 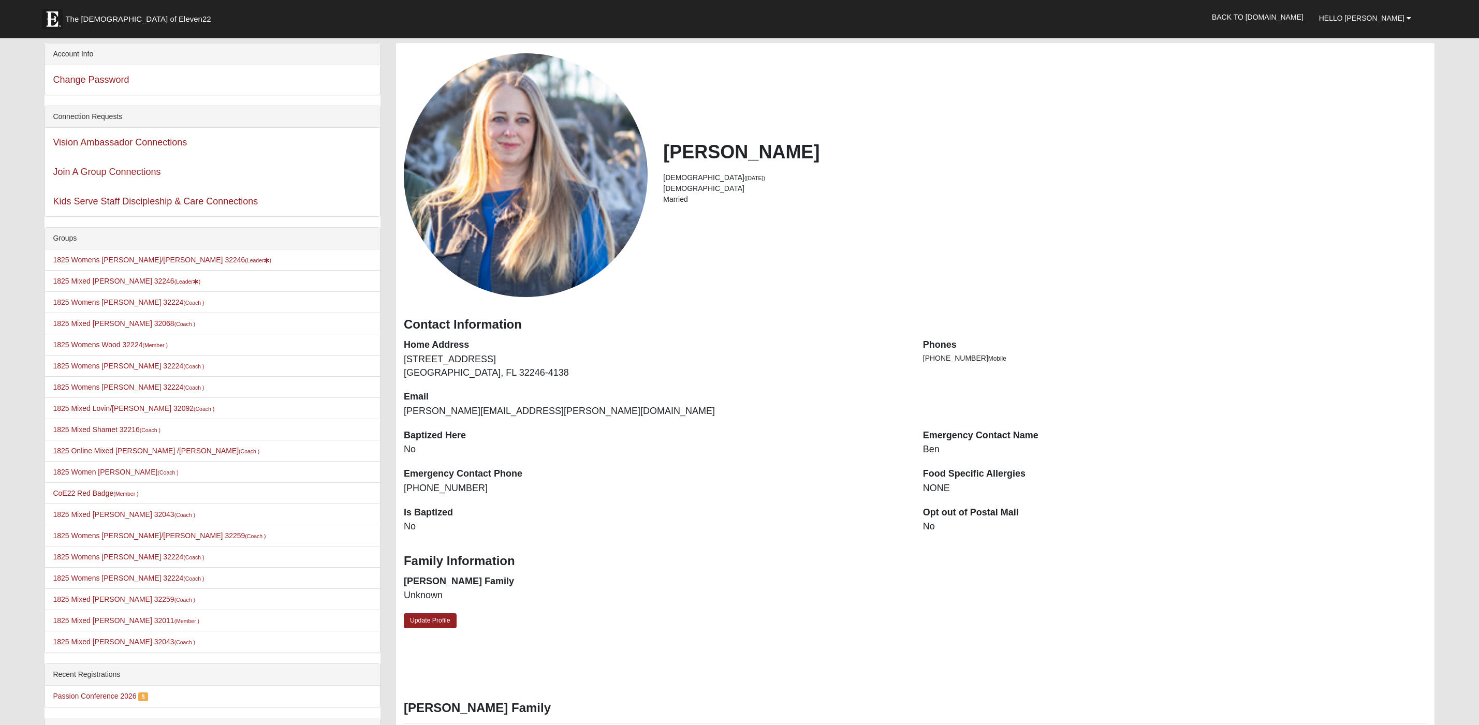 I want to click on a: 1825 Mixed Shamet 32216(Coach ), so click(x=107, y=430).